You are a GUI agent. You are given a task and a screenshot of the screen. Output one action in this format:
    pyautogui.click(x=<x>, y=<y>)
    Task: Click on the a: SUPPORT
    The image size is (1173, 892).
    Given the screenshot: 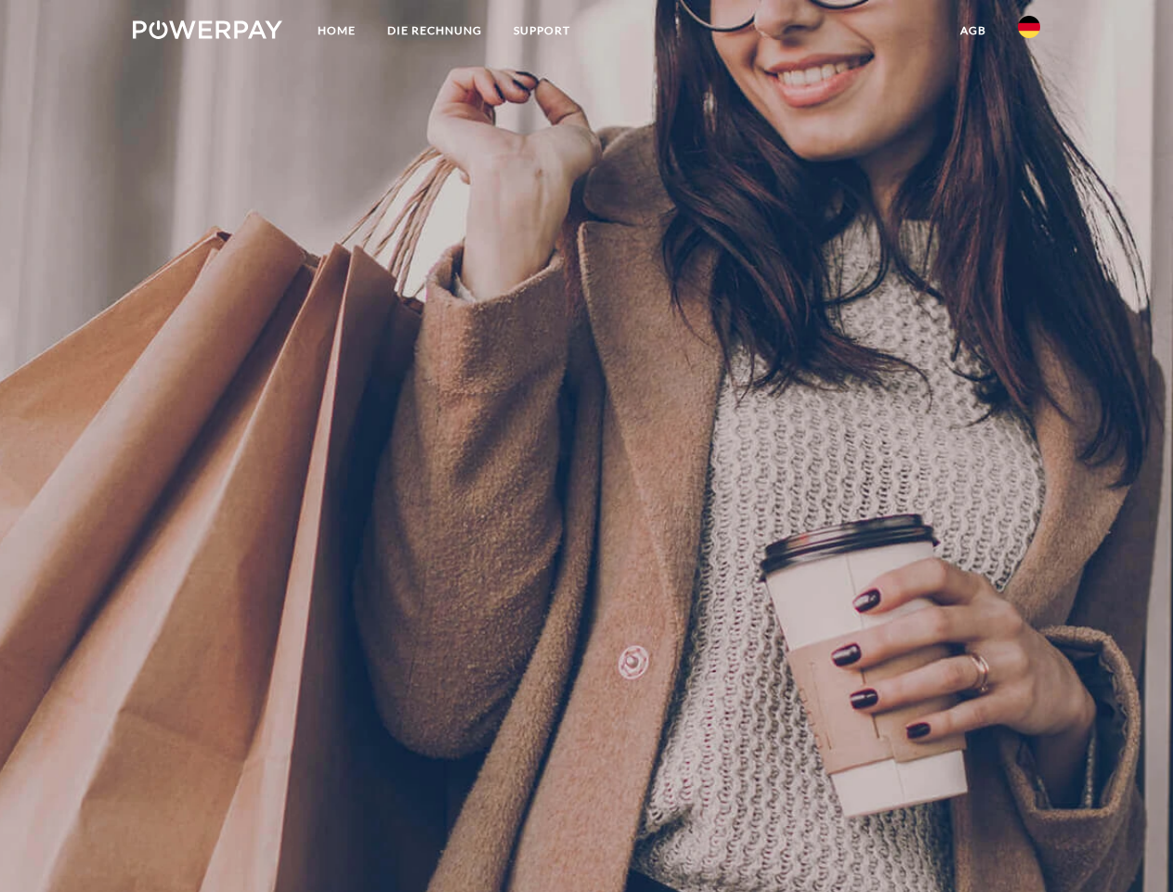 What is the action you would take?
    pyautogui.click(x=541, y=31)
    